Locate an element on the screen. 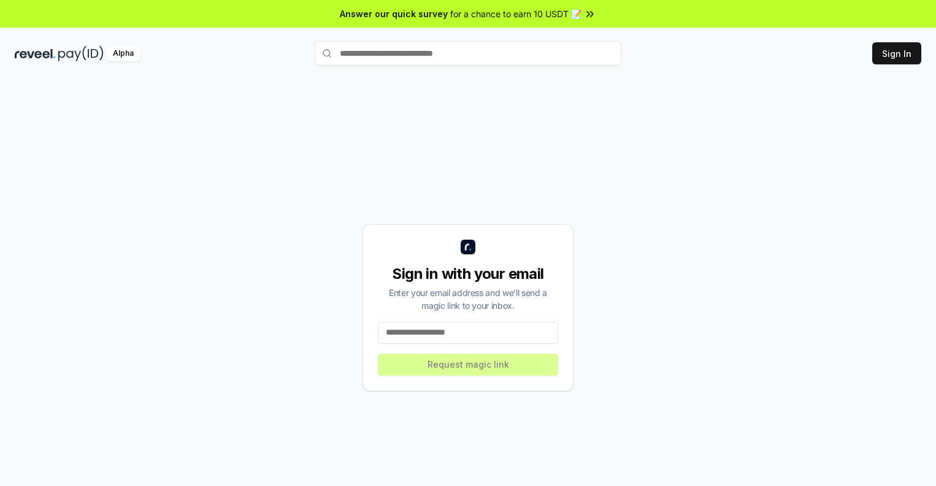  div: Alpha is located at coordinates (123, 53).